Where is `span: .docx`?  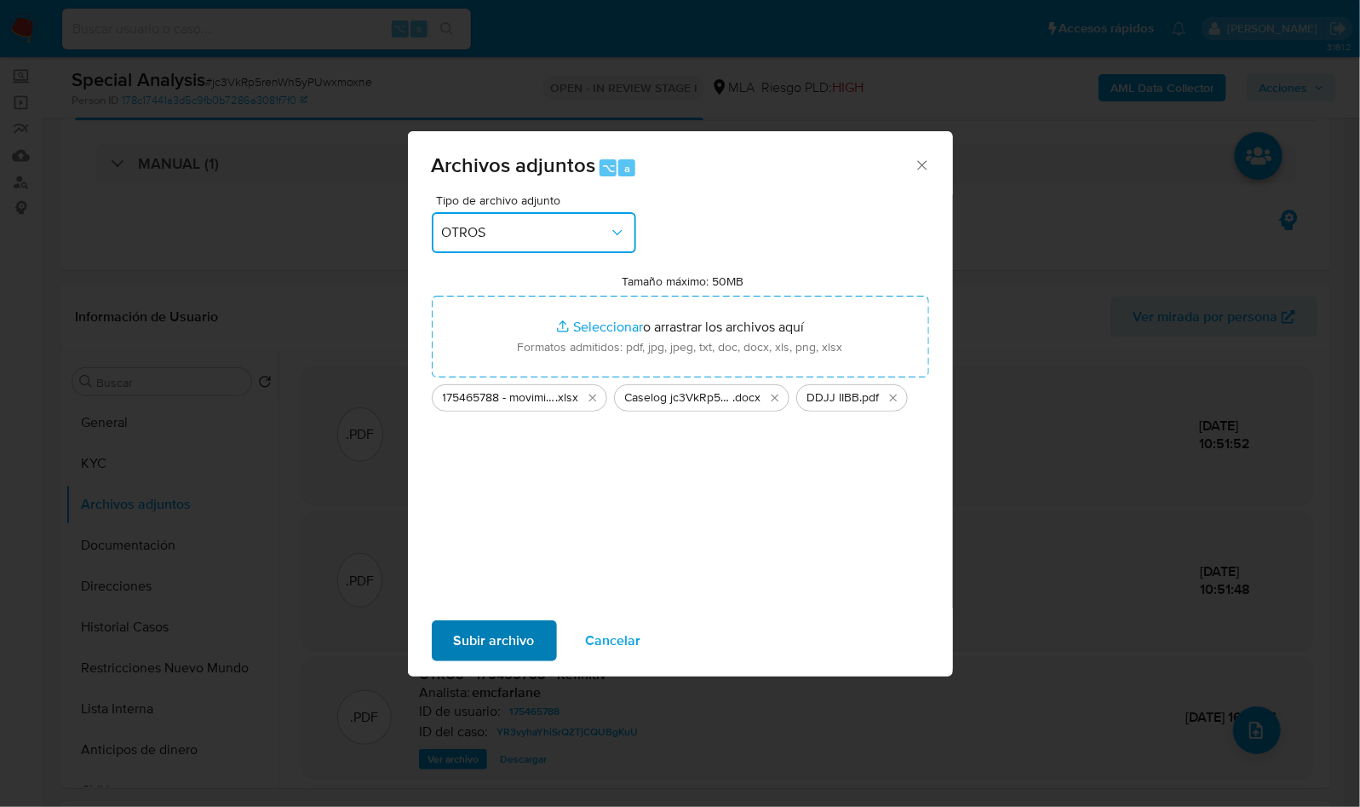 span: .docx is located at coordinates (747, 398).